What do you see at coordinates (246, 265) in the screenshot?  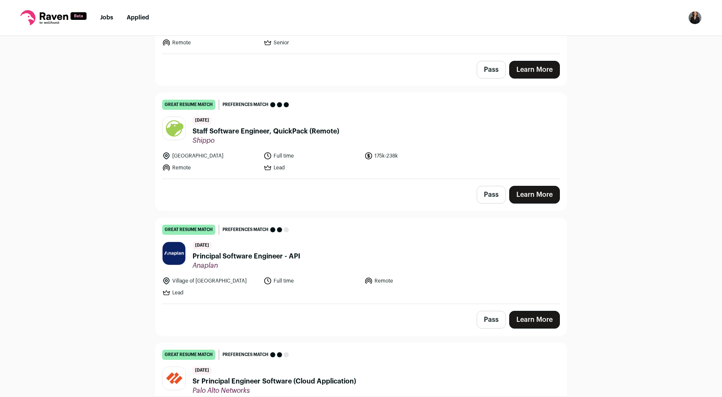 I see `span: Anaplan` at bounding box center [246, 265].